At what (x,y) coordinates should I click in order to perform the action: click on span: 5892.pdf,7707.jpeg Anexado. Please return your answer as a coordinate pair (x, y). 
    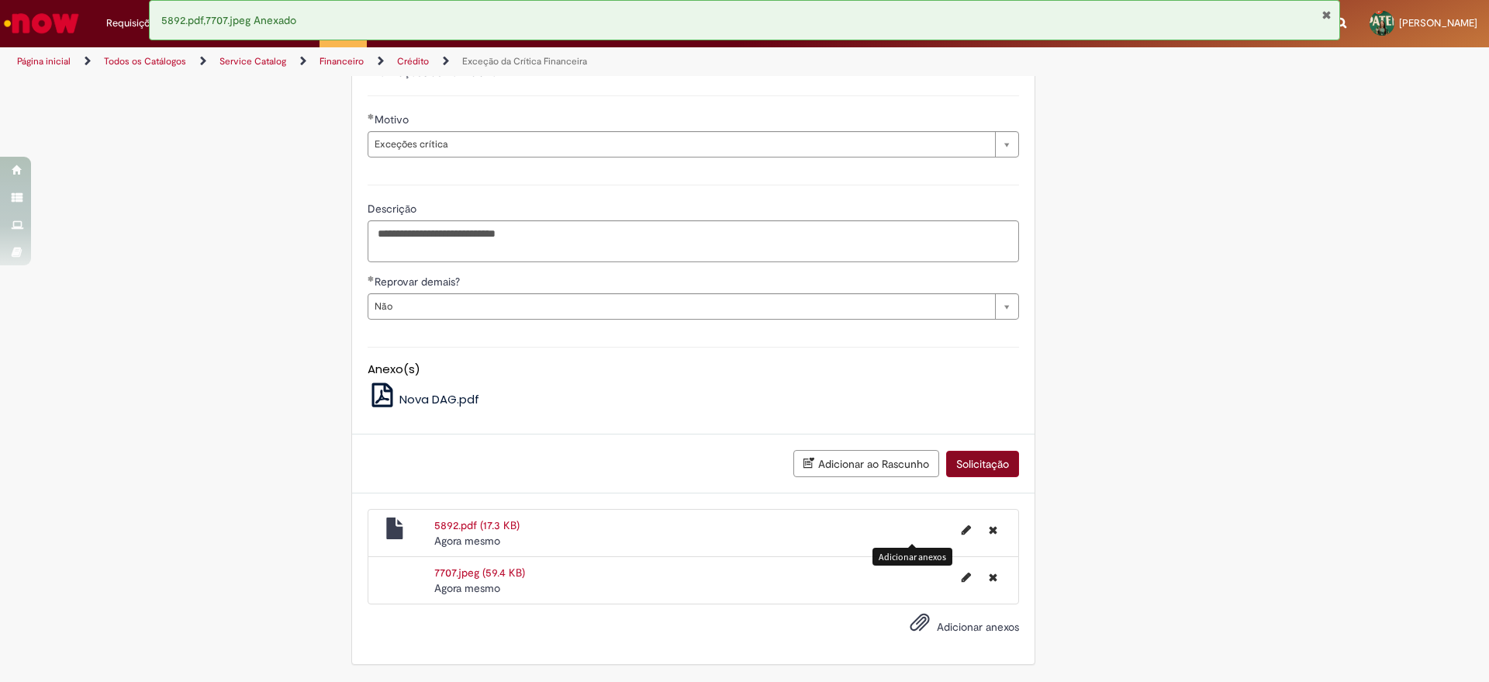
    Looking at the image, I should click on (229, 20).